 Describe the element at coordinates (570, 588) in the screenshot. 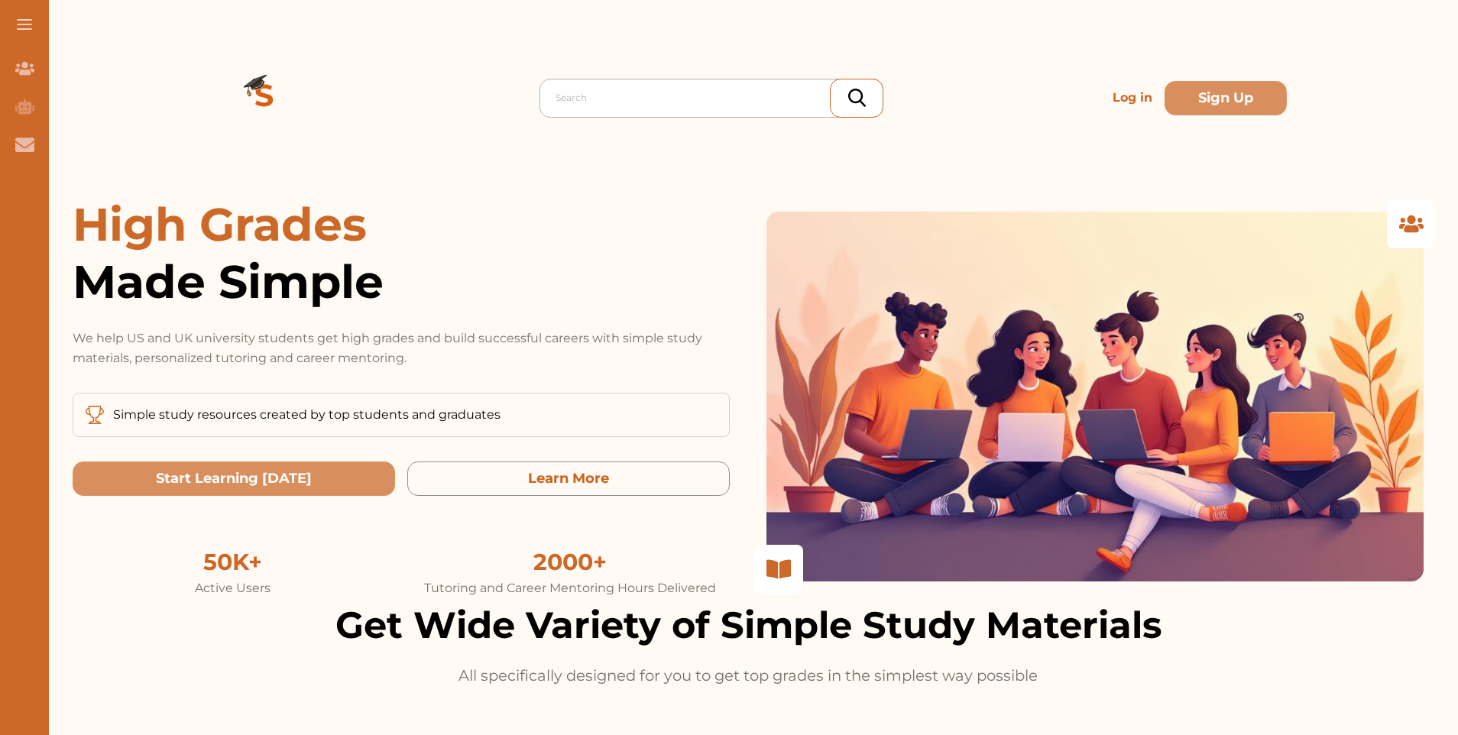

I see `div: Tutoring and Career Mentoring Hours Delivered` at that location.